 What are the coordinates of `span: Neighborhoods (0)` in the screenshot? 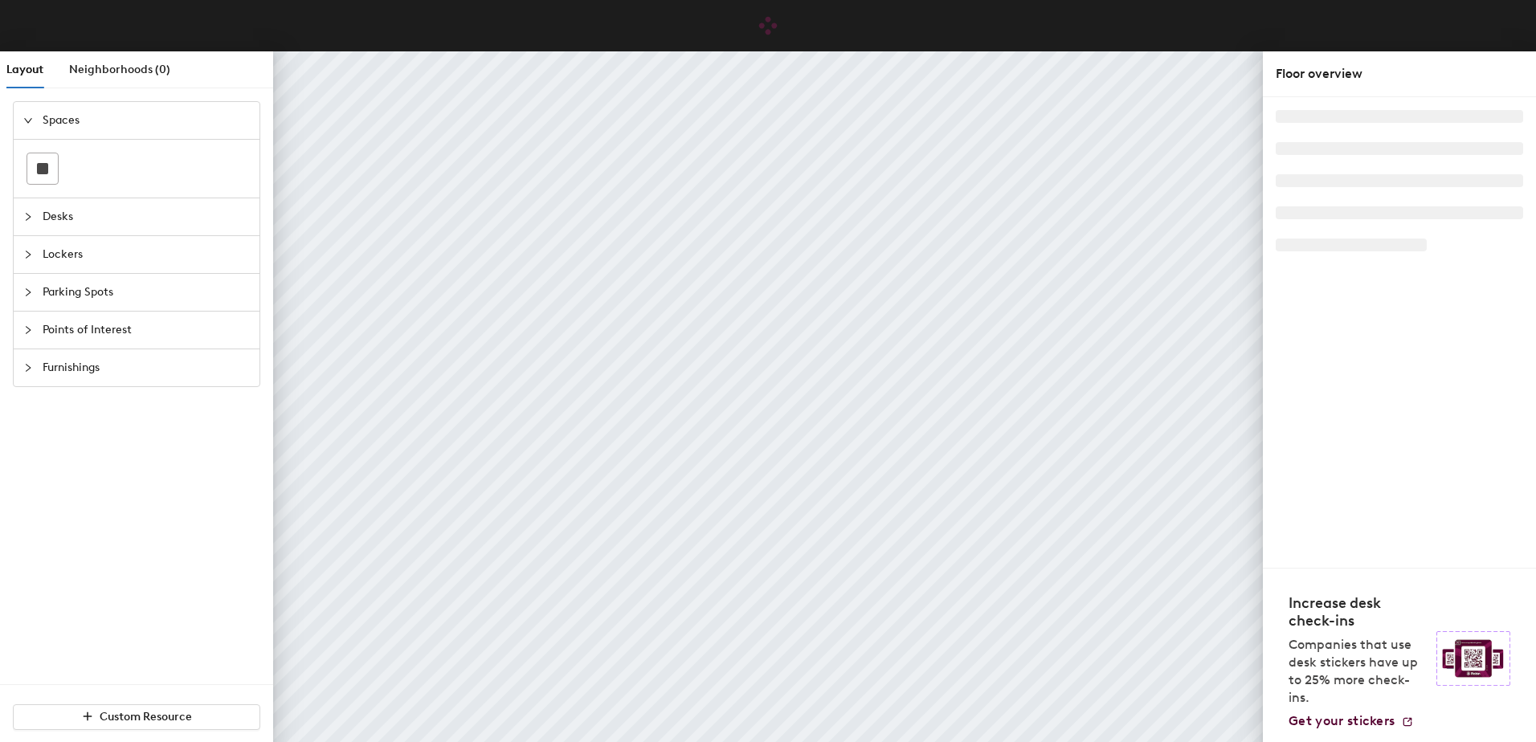 It's located at (120, 69).